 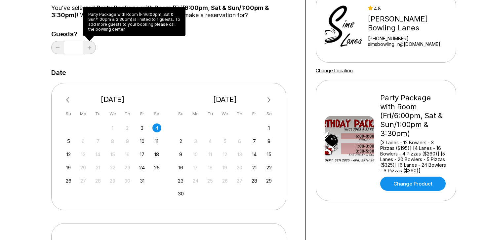 What do you see at coordinates (413, 184) in the screenshot?
I see `a: Change Product` at bounding box center [413, 184].